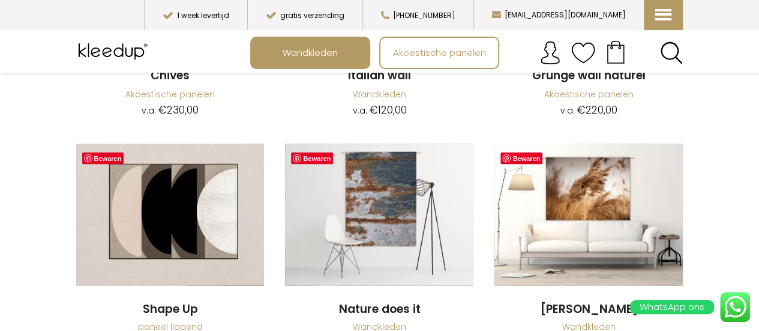  I want to click on h2: Chives, so click(170, 76).